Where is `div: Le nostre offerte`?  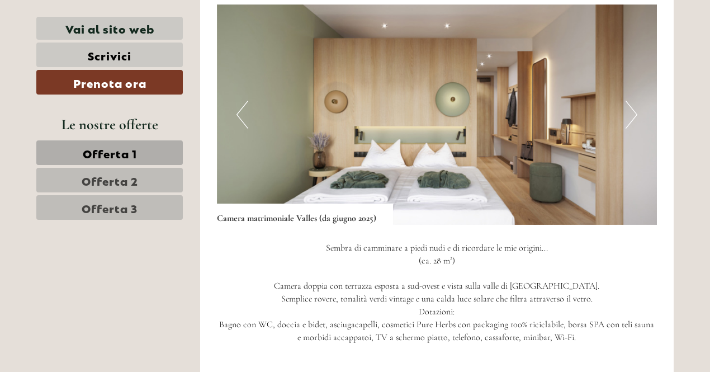
div: Le nostre offerte is located at coordinates (110, 124).